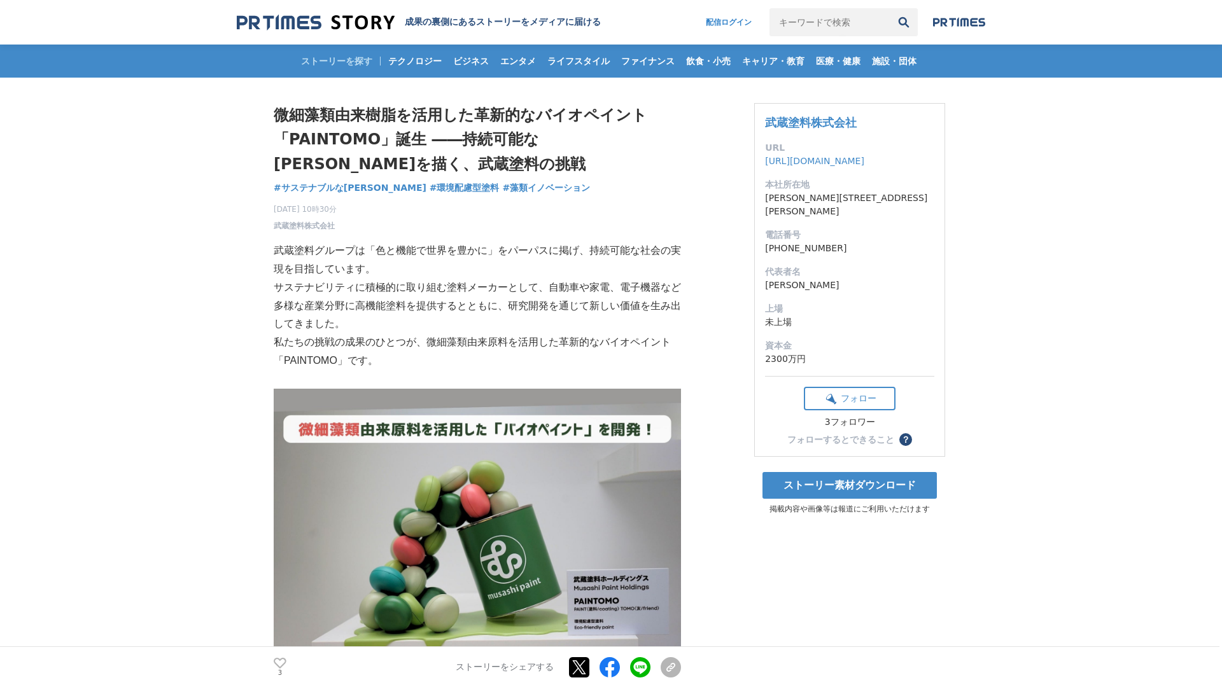  What do you see at coordinates (505, 668) in the screenshot?
I see `p: ストーリーをシェアする` at bounding box center [505, 668].